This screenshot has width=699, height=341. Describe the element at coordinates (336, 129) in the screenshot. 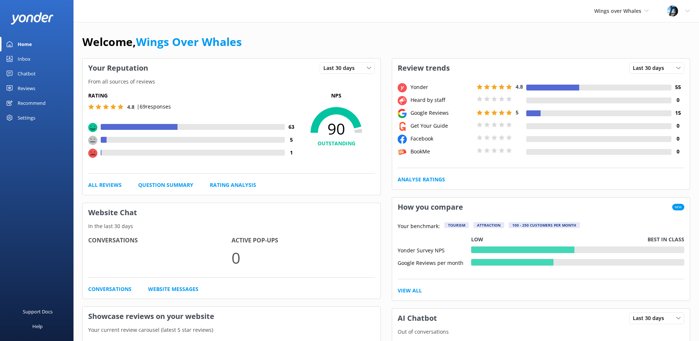

I see `span: 90` at that location.